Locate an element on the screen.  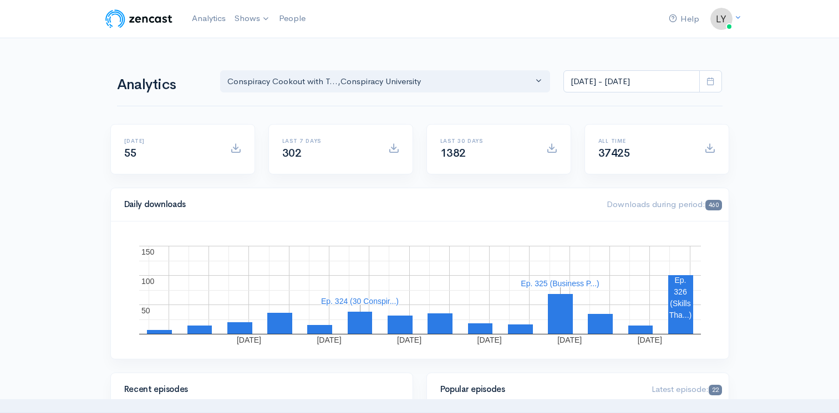
span: Downloads during period: is located at coordinates (663, 204).